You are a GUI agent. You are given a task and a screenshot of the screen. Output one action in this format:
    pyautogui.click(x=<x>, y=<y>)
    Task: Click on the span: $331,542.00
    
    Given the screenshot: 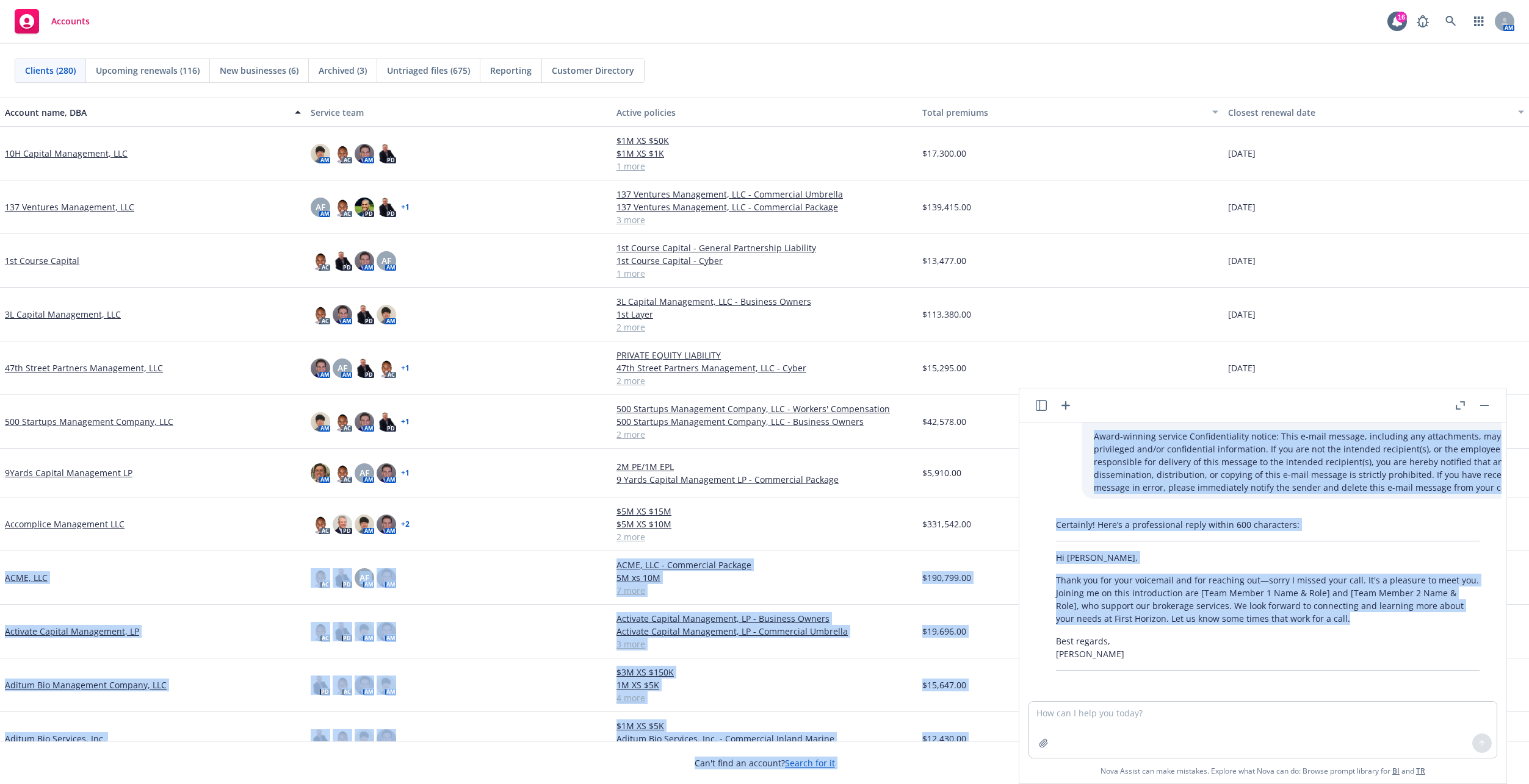 What is the action you would take?
    pyautogui.click(x=947, y=524)
    